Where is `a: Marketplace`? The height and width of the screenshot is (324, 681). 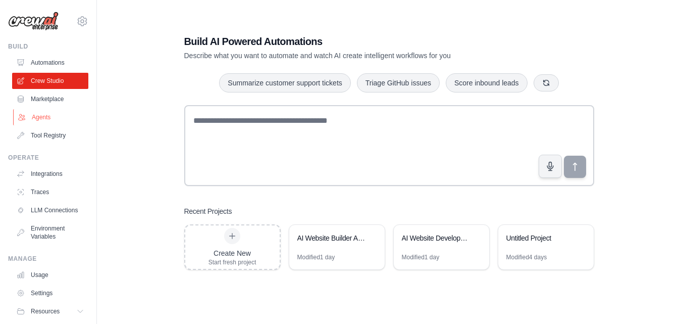
a: Marketplace is located at coordinates (50, 99).